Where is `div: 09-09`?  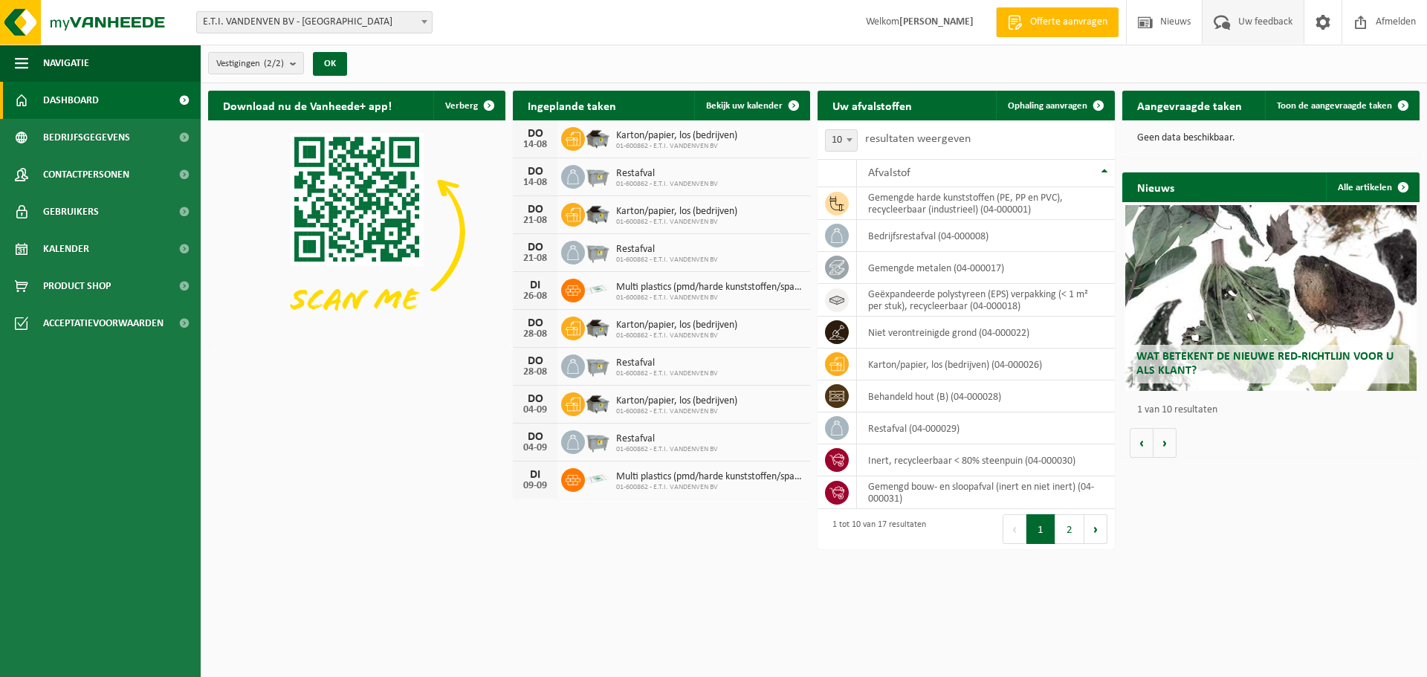 div: 09-09 is located at coordinates (535, 486).